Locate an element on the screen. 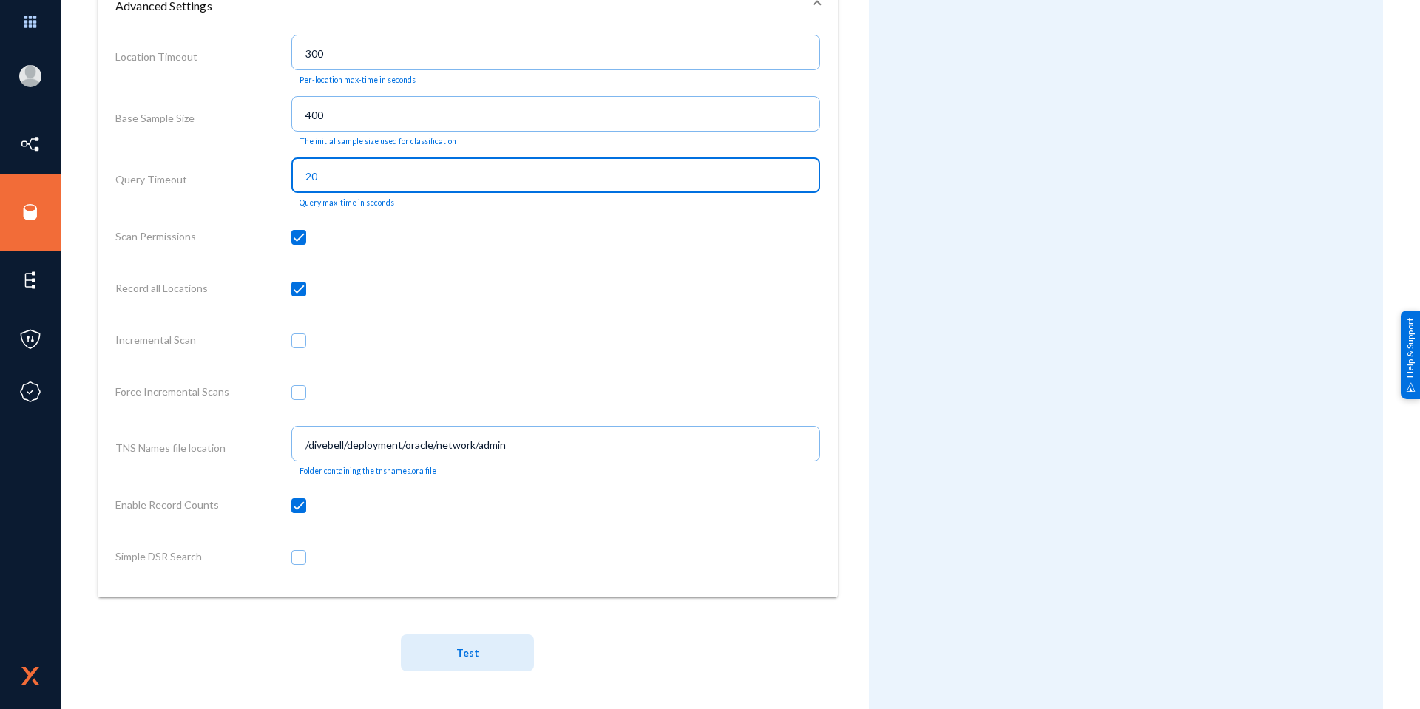 The height and width of the screenshot is (709, 1420). img: icon-elements.svg is located at coordinates (30, 280).